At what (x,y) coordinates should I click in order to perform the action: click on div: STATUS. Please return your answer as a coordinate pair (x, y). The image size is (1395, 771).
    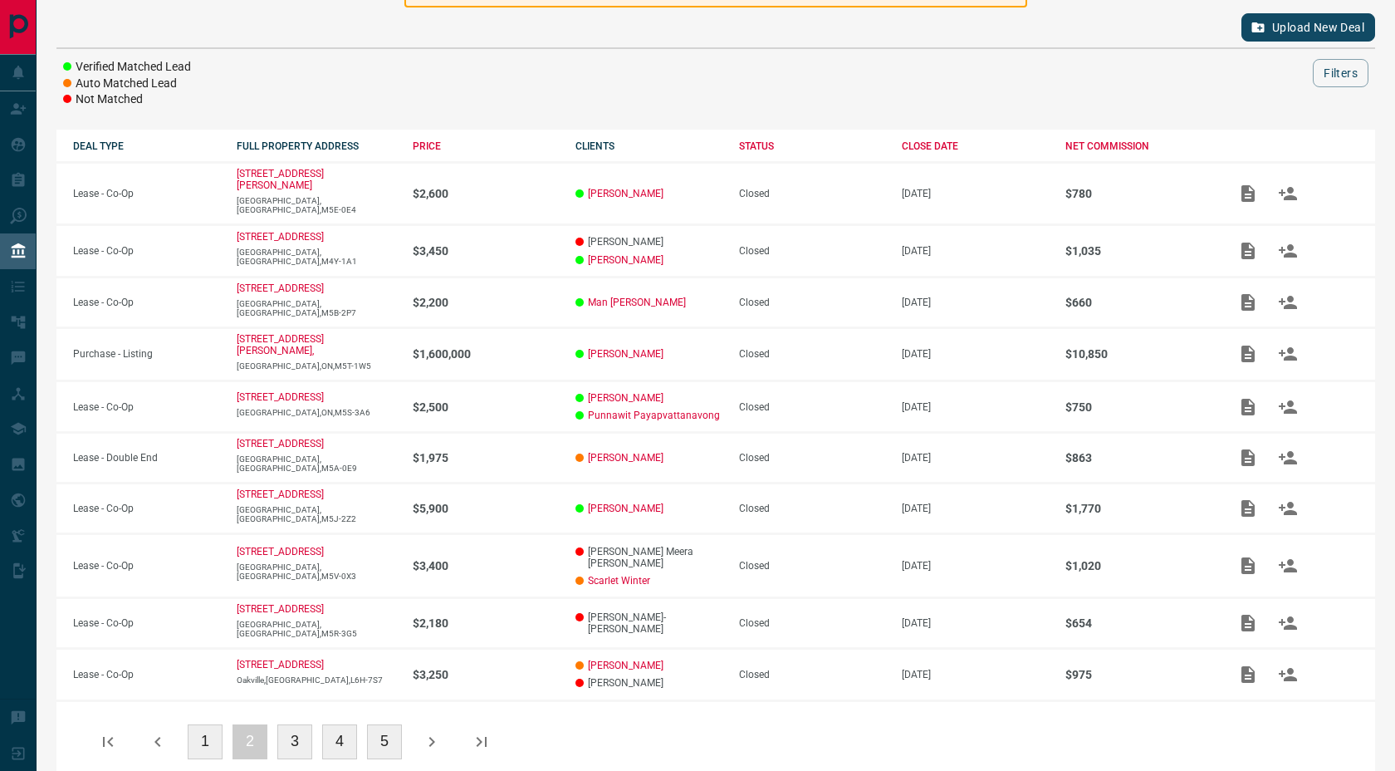
    Looking at the image, I should click on (812, 146).